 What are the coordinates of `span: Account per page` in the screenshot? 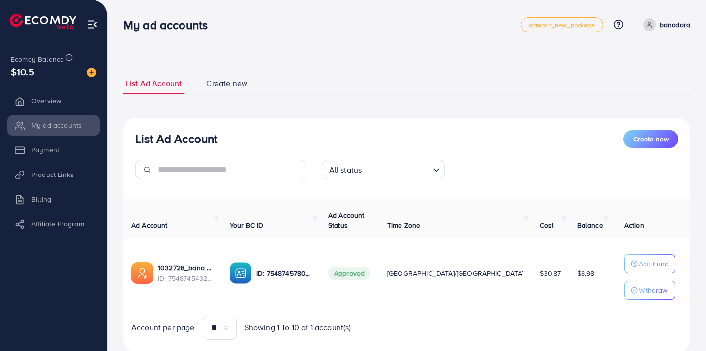 It's located at (163, 327).